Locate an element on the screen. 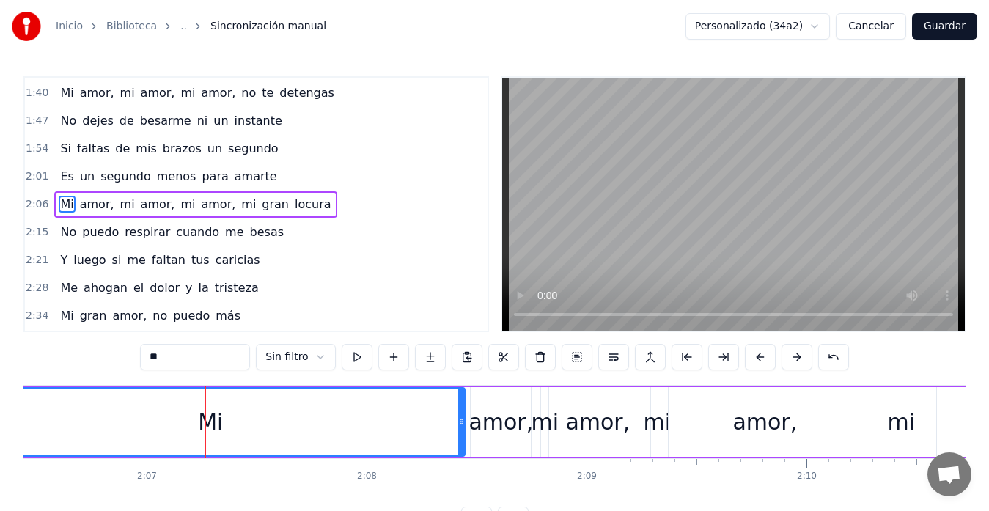  span: tus is located at coordinates (200, 259).